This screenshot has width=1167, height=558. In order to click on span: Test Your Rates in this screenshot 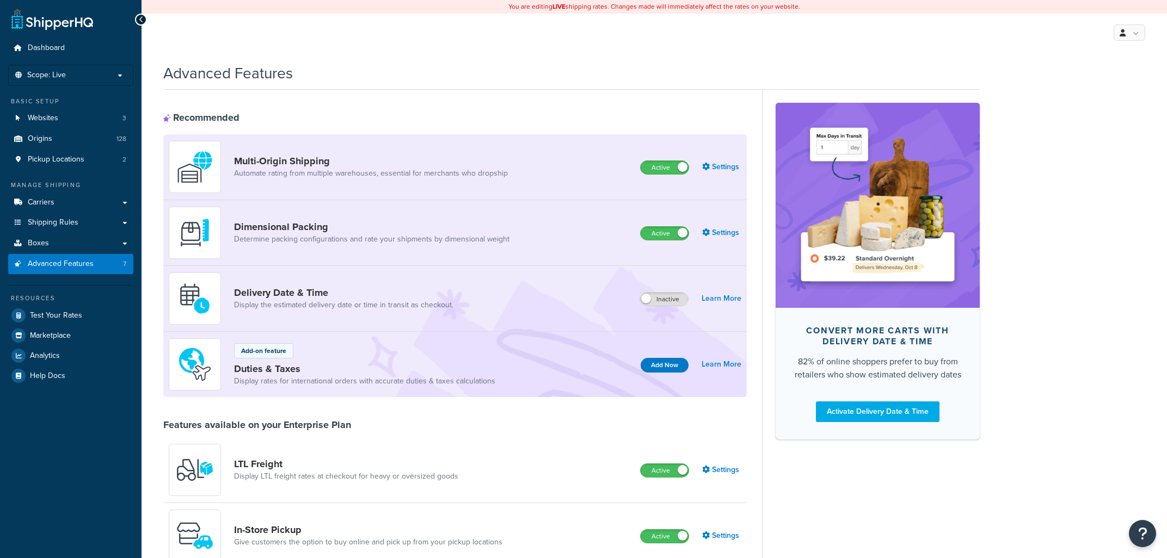, I will do `click(56, 316)`.